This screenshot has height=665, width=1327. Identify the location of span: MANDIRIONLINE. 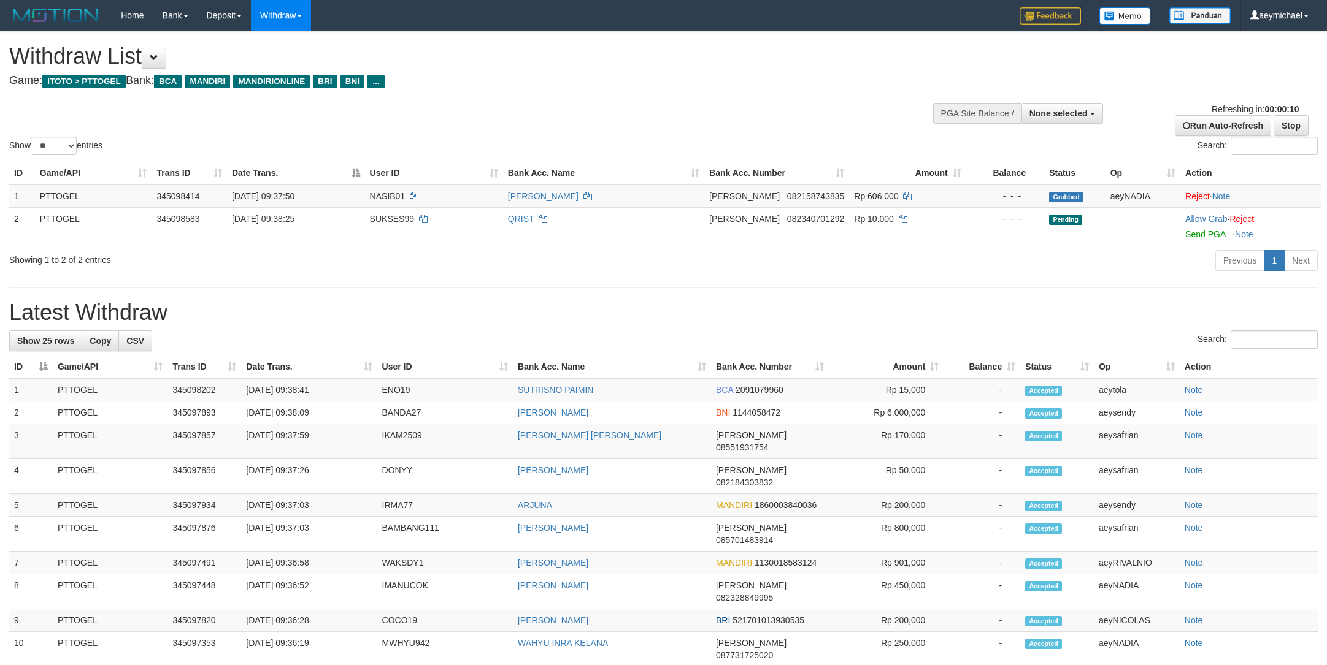
(271, 82).